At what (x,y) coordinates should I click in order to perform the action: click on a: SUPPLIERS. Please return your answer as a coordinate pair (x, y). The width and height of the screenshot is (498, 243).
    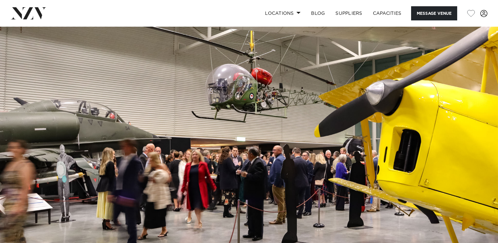
    Looking at the image, I should click on (349, 13).